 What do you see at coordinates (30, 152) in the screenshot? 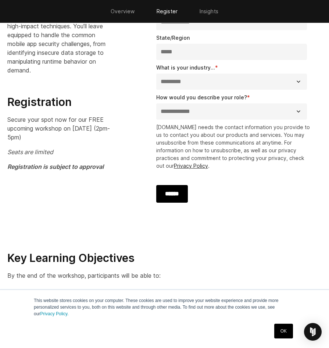
I see `em: Seats are limited` at bounding box center [30, 152].